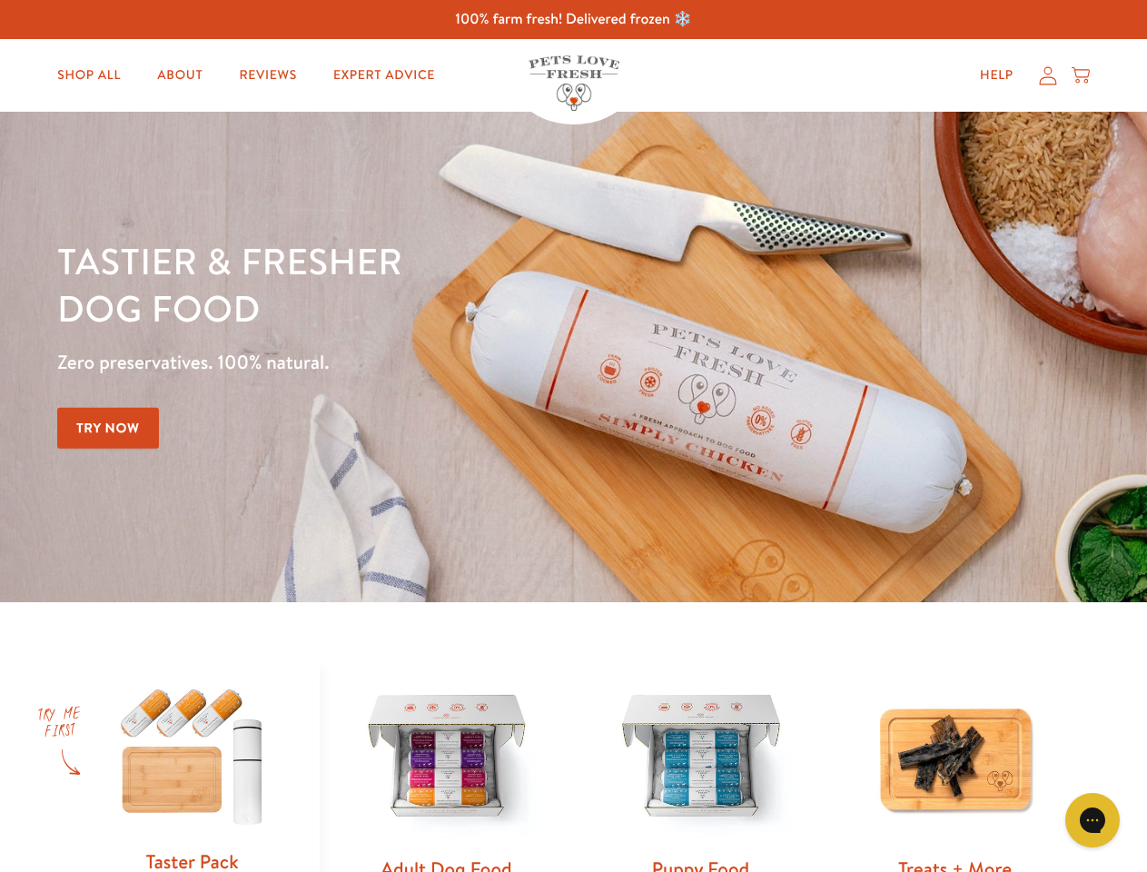 The height and width of the screenshot is (872, 1147). Describe the element at coordinates (108, 428) in the screenshot. I see `a: Try Now` at that location.